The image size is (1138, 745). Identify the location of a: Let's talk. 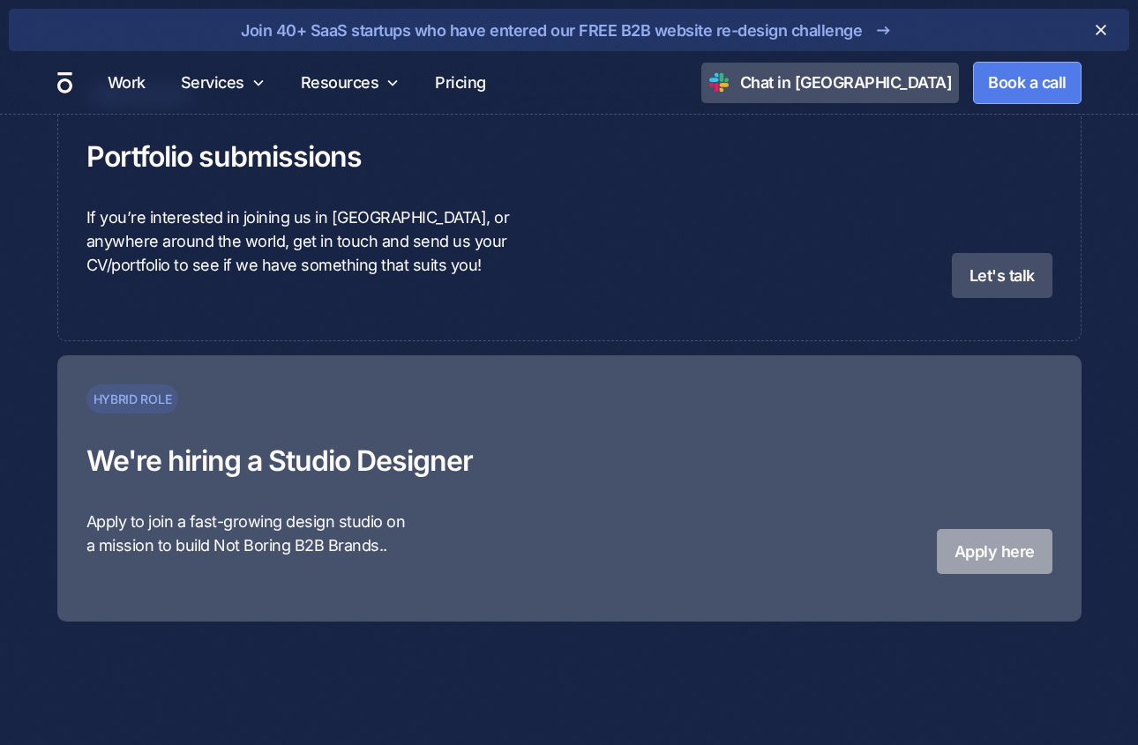
(1002, 275).